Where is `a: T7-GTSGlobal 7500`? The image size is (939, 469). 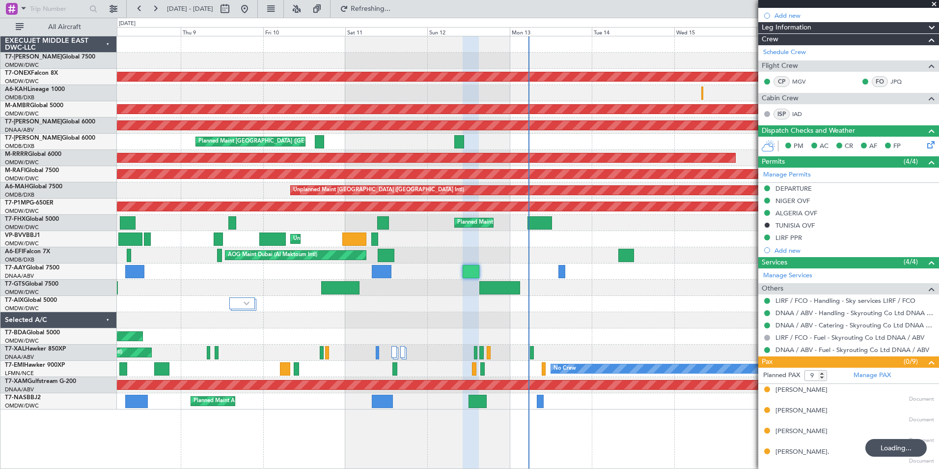
a: T7-GTSGlobal 7500 is located at coordinates (31, 284).